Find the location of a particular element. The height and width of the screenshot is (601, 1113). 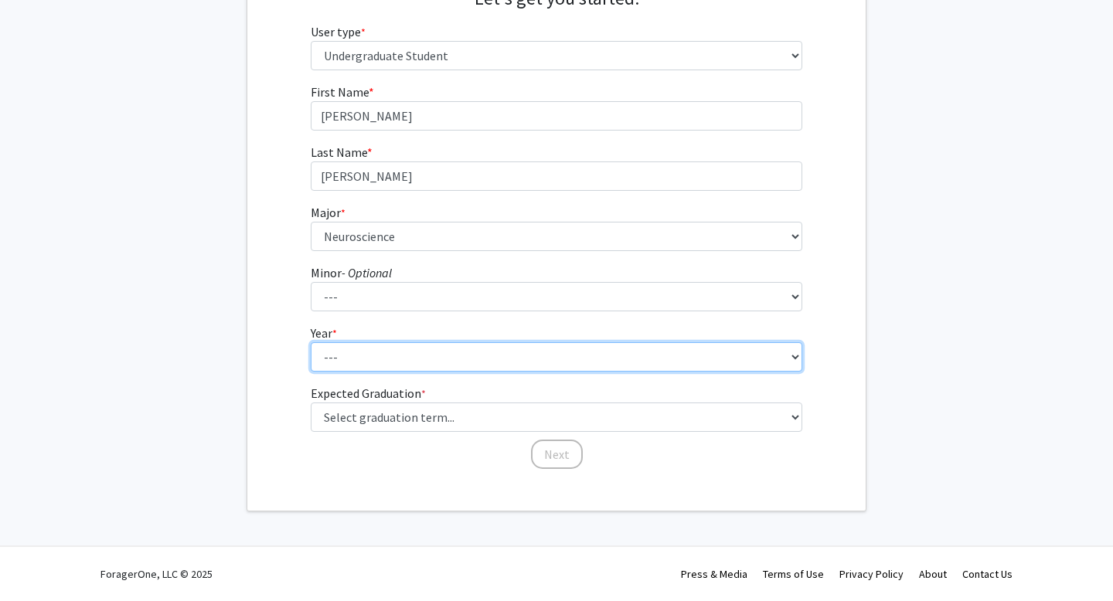

label: Major is located at coordinates (328, 213).